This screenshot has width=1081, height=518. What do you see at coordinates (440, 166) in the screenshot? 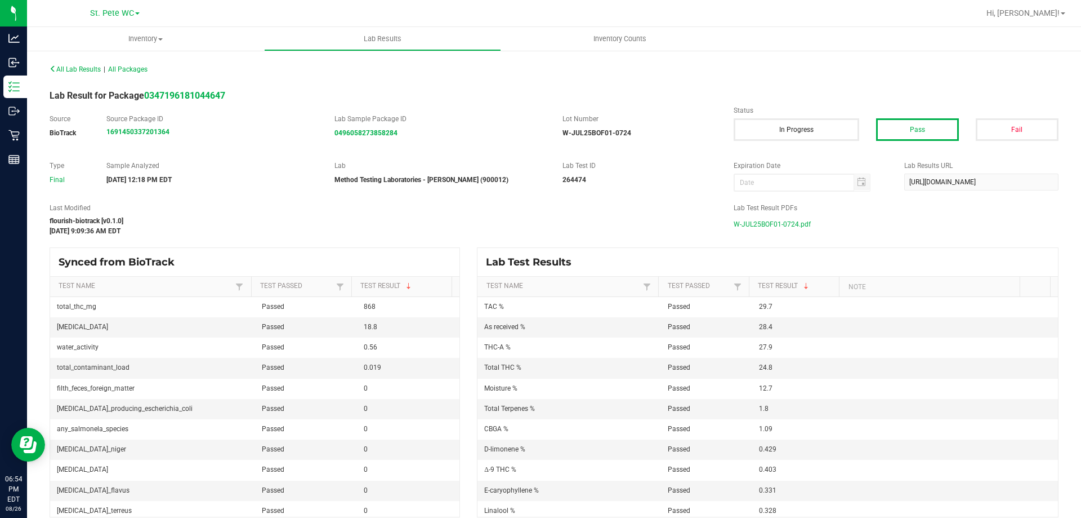
I see `label: Lab` at bounding box center [440, 166].